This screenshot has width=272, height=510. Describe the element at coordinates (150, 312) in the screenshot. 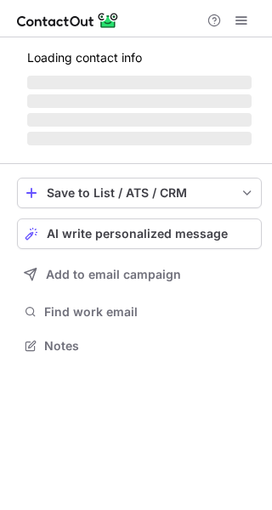

I see `span: Find work email` at that location.